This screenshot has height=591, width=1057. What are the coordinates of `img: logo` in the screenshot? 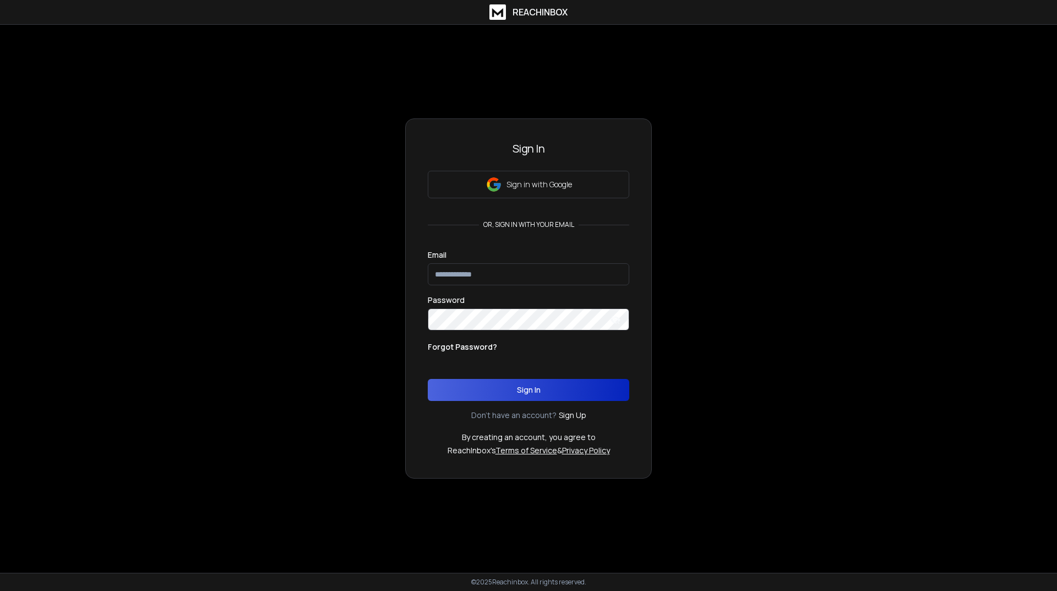 It's located at (498, 12).